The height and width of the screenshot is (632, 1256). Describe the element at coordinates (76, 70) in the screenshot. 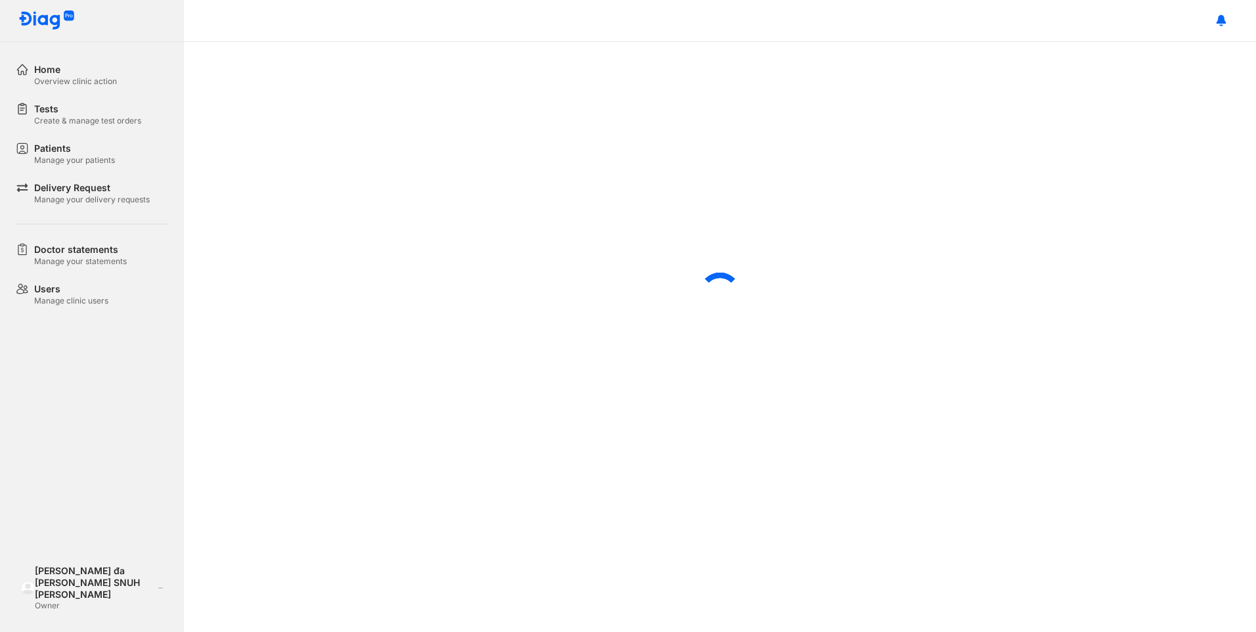

I see `div: Home` at that location.